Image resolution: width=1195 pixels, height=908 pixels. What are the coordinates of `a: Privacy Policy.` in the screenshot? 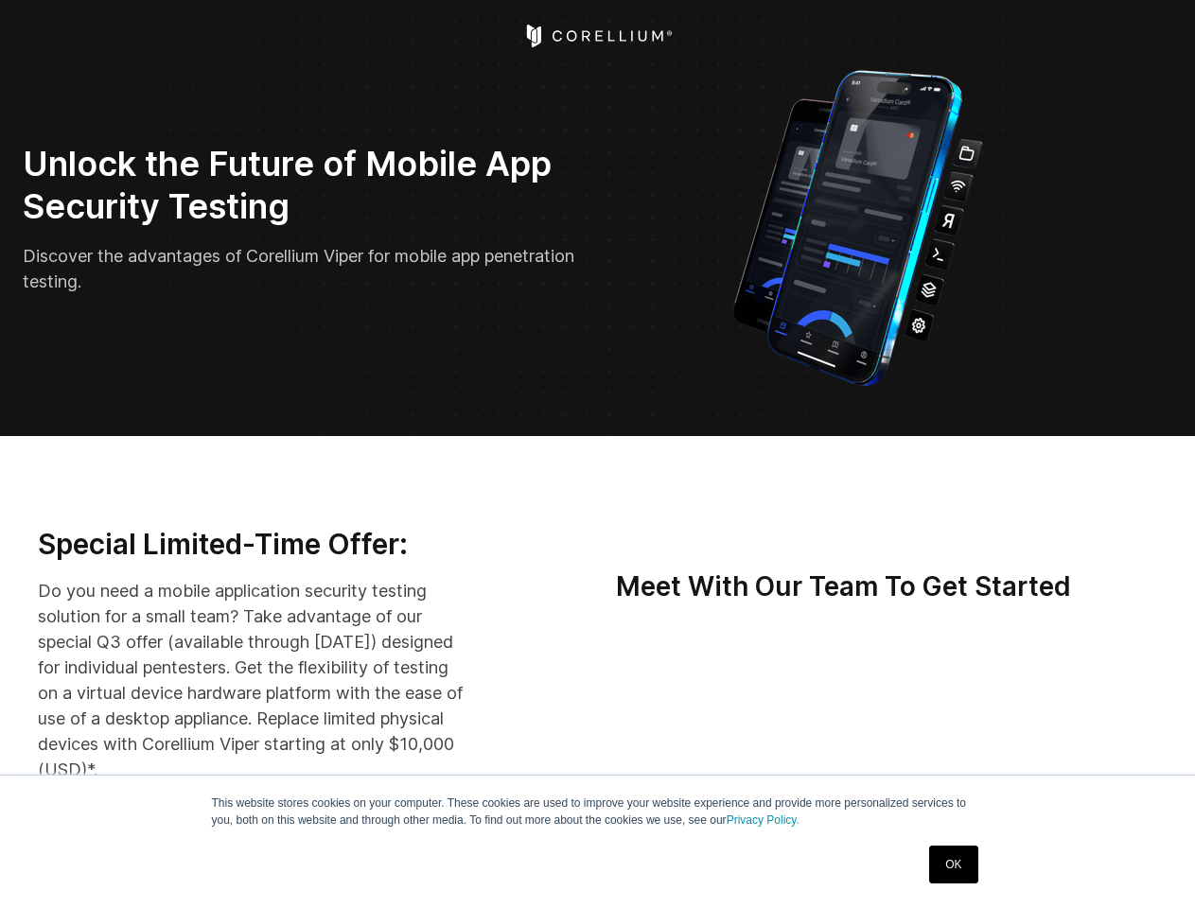 It's located at (763, 820).